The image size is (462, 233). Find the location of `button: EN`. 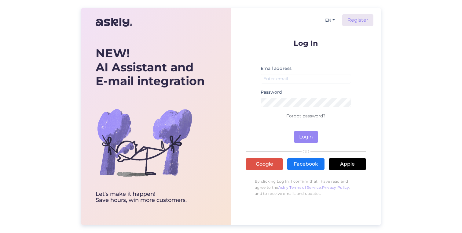

button: EN is located at coordinates (330, 20).